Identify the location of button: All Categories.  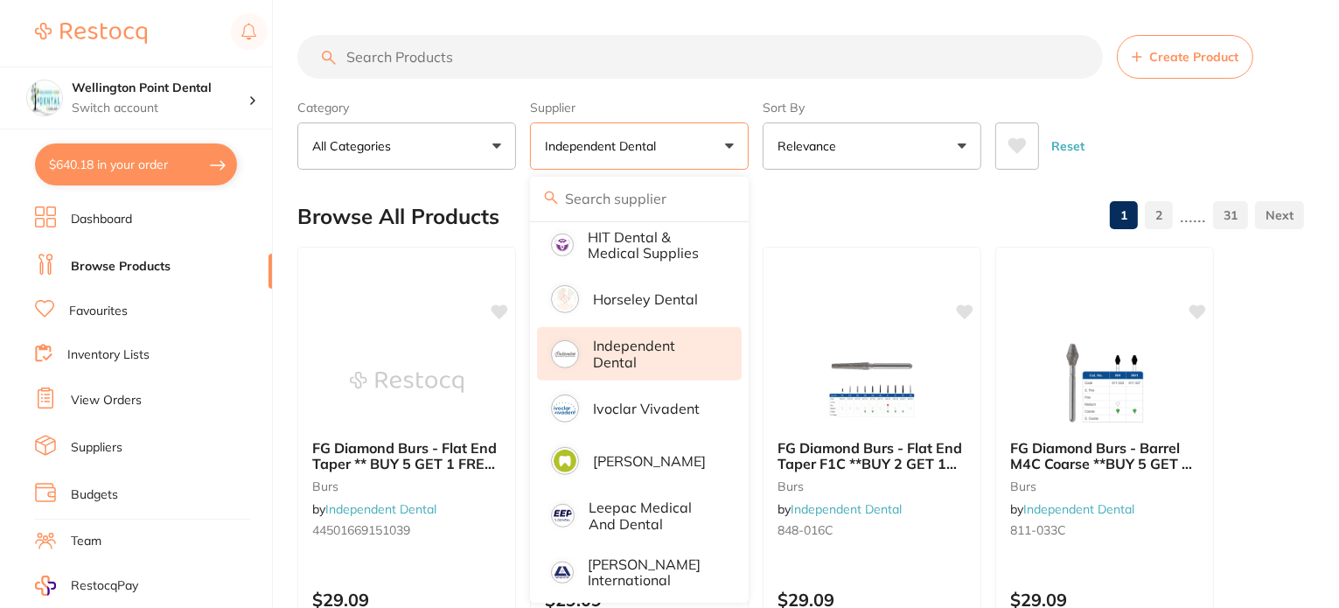
(407, 146).